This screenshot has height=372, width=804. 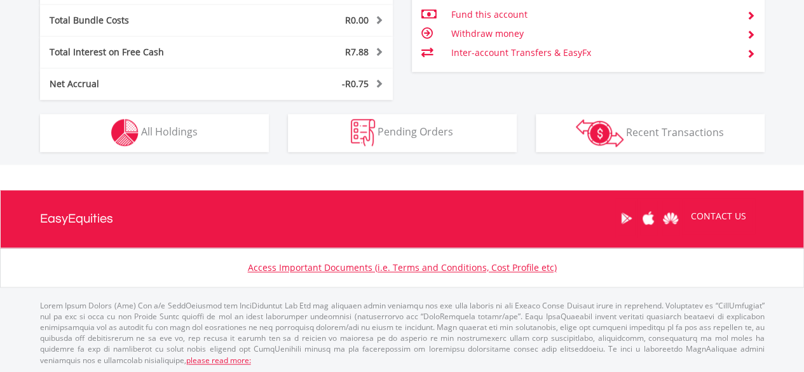 What do you see at coordinates (593, 53) in the screenshot?
I see `td: Inter-account Transfers & EasyFx` at bounding box center [593, 53].